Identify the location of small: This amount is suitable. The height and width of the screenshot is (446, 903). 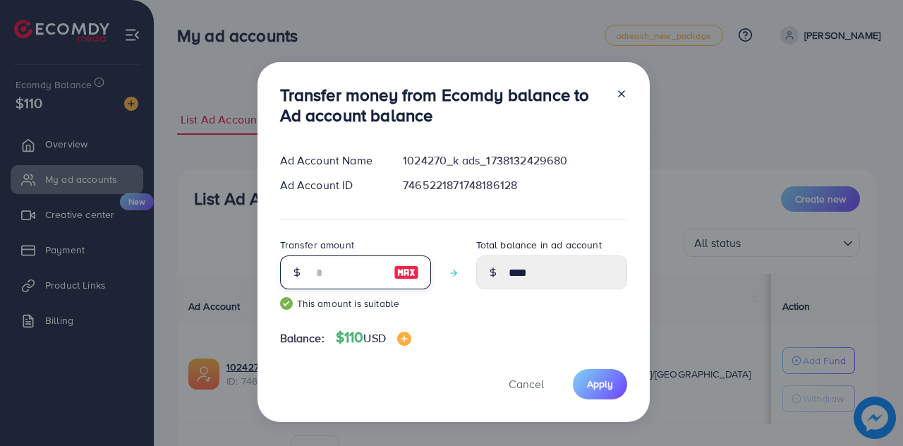
(355, 303).